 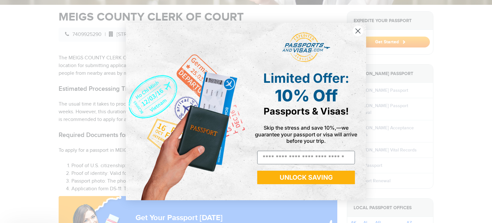 I want to click on span: Limited Offer:, so click(x=307, y=78).